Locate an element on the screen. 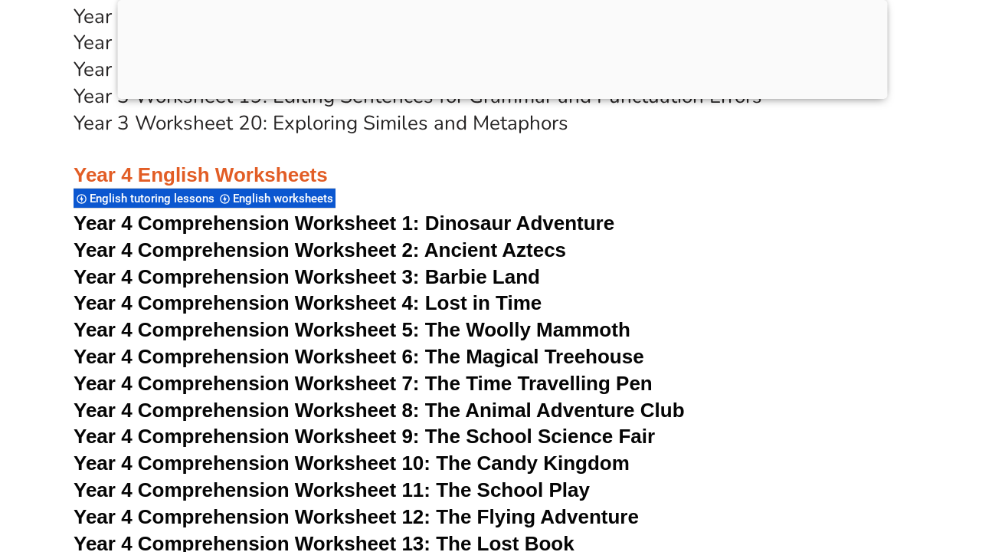 This screenshot has height=552, width=1005. span: Year 4 Comprehension Worksheet 11: The School Play is located at coordinates (332, 490).